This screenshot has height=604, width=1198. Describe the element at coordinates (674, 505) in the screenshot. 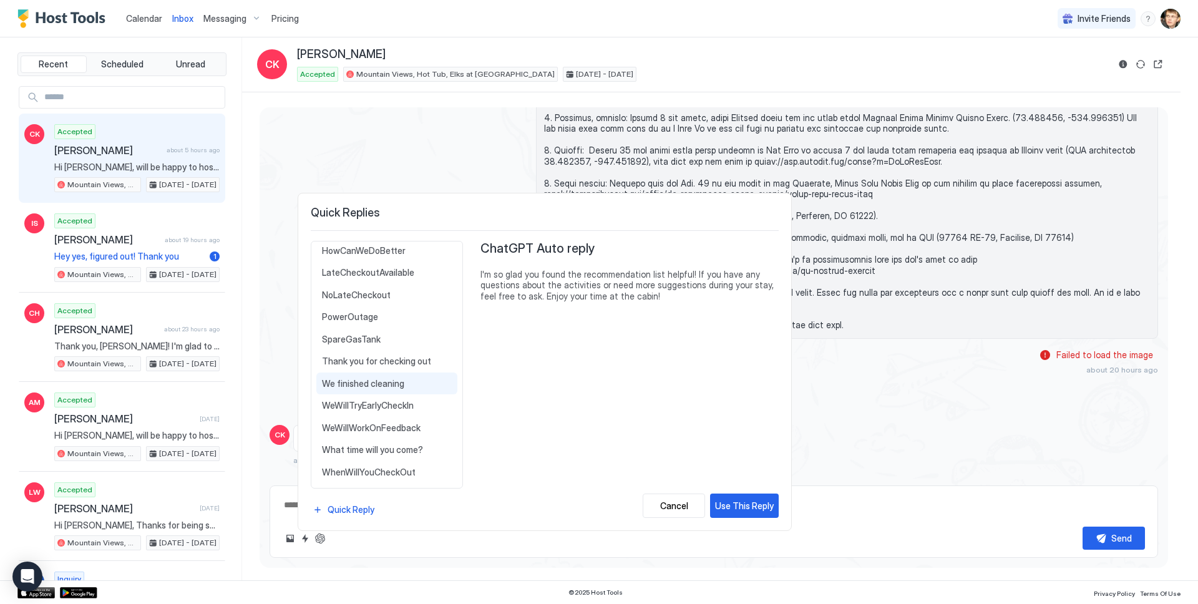

I see `div: Cancel` at that location.